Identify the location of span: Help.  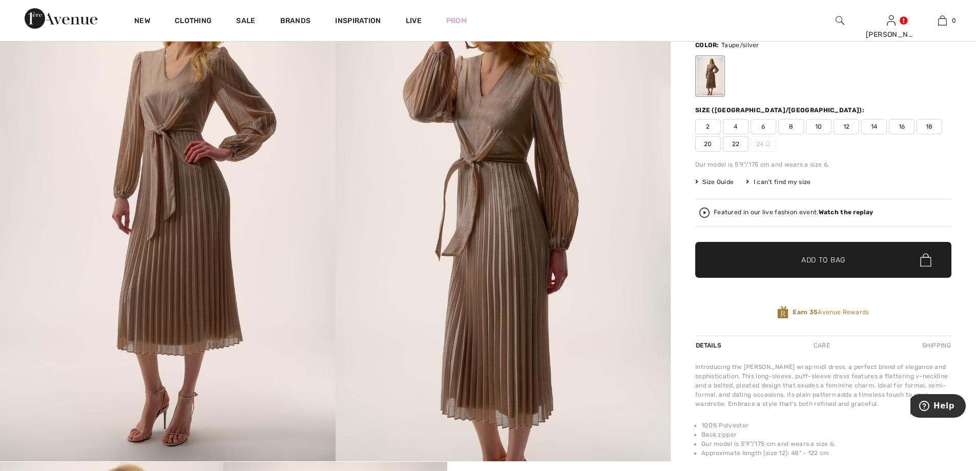
(33, 12).